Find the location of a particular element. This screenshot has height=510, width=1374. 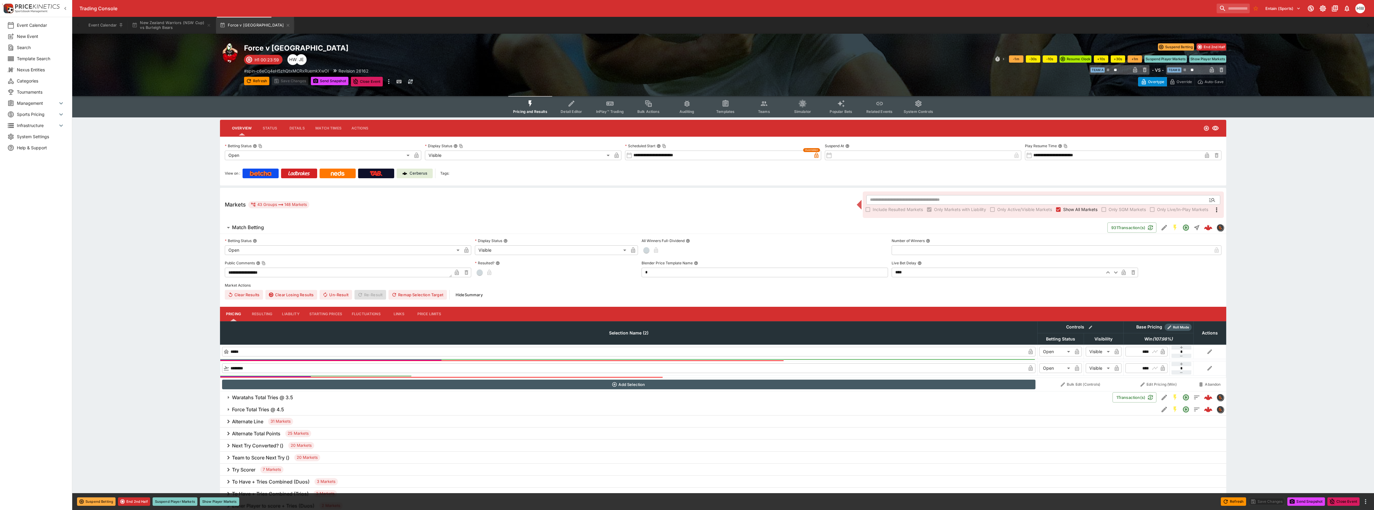

span: Template Search is located at coordinates (41, 58).